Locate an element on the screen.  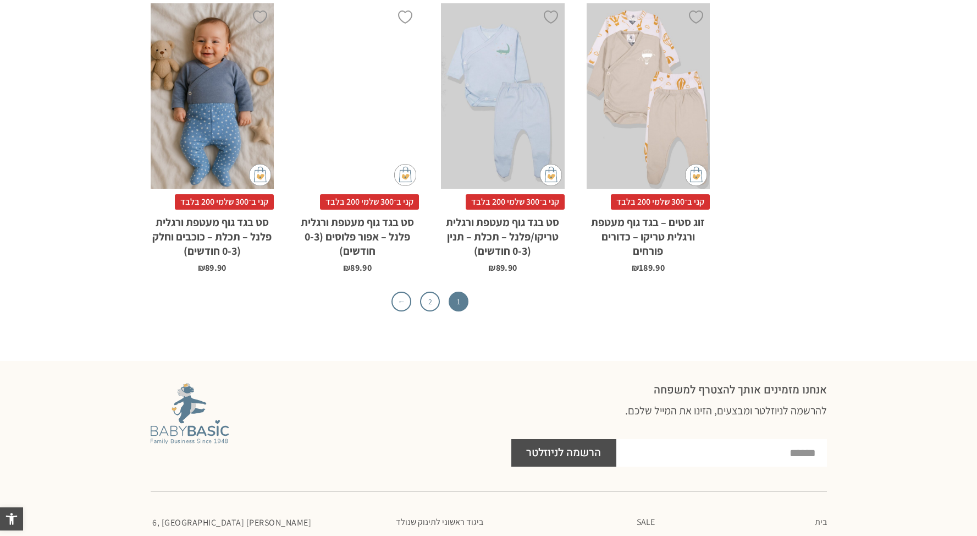
span: 1 is located at coordinates (459, 301).